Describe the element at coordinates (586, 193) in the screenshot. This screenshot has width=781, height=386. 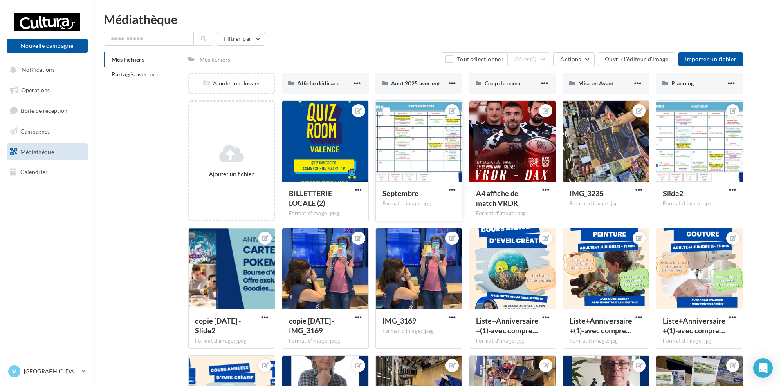
I see `span: IMG_3235` at that location.